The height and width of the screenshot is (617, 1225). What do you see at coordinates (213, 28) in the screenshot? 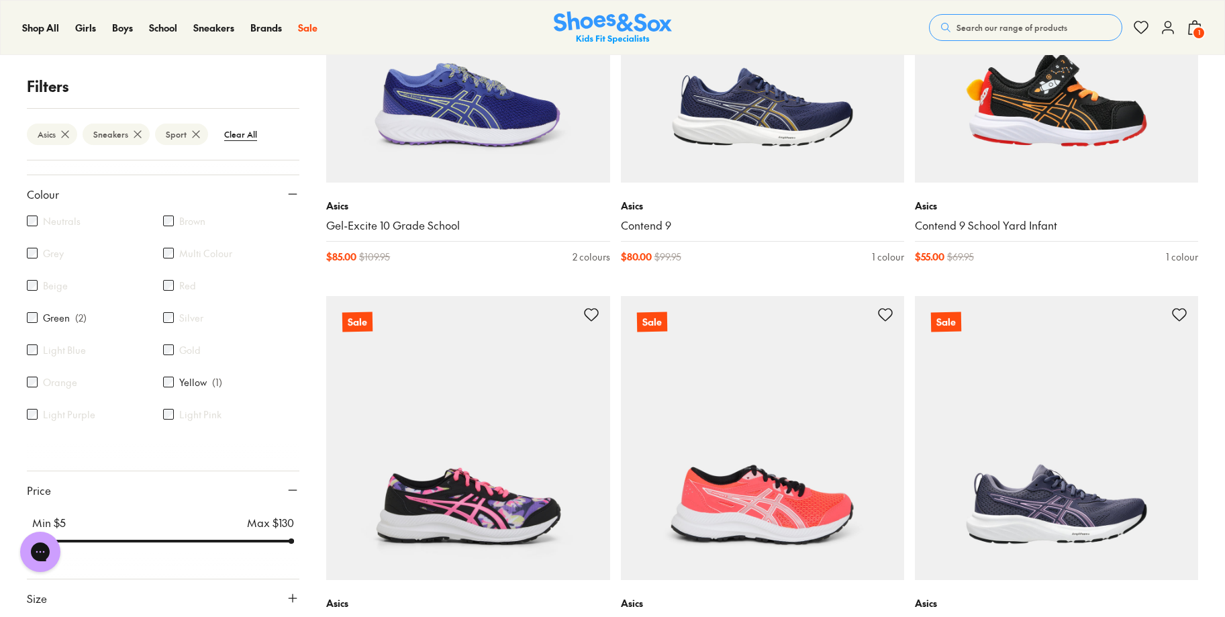
I see `a: Sneakers` at bounding box center [213, 28].